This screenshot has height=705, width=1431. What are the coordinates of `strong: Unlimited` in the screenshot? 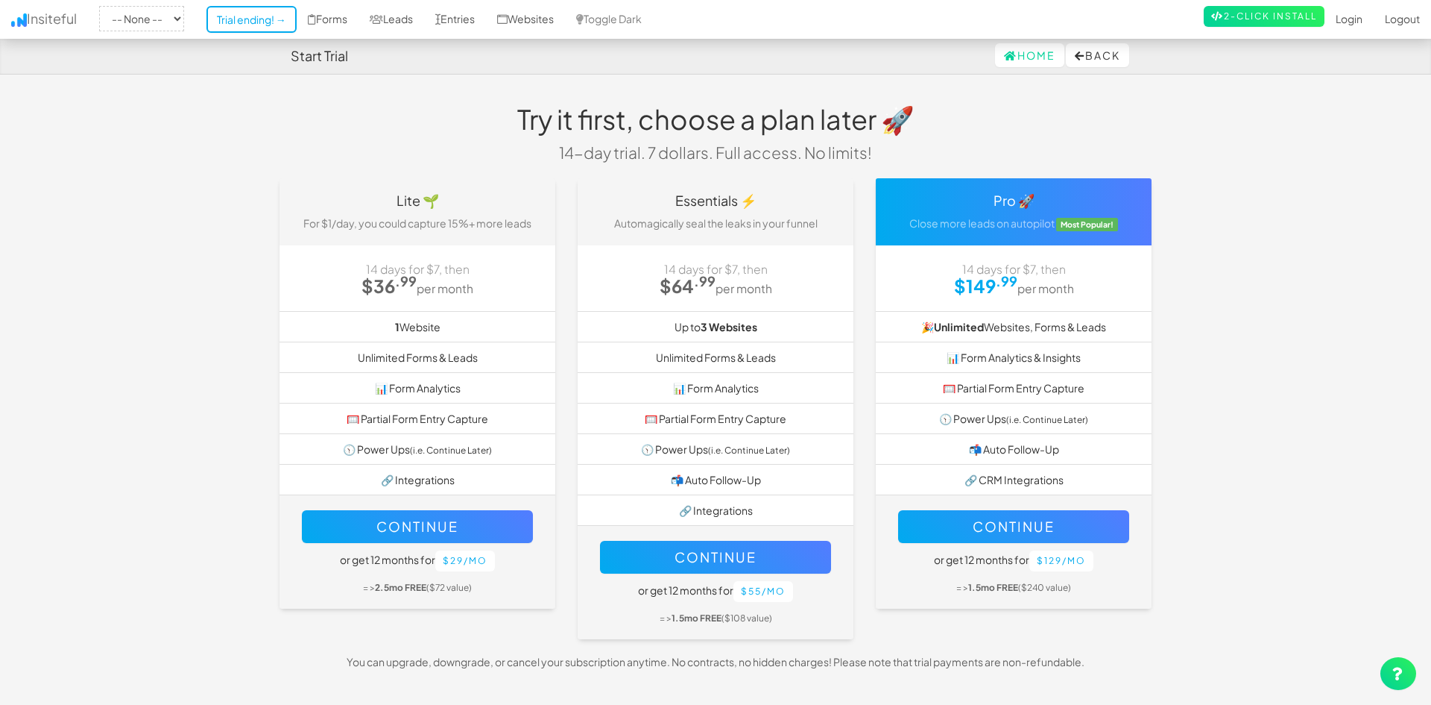 It's located at (959, 327).